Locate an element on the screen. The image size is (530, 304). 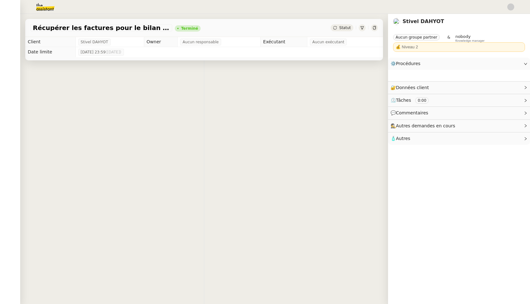
div: 🔐Données client is located at coordinates (459, 87).